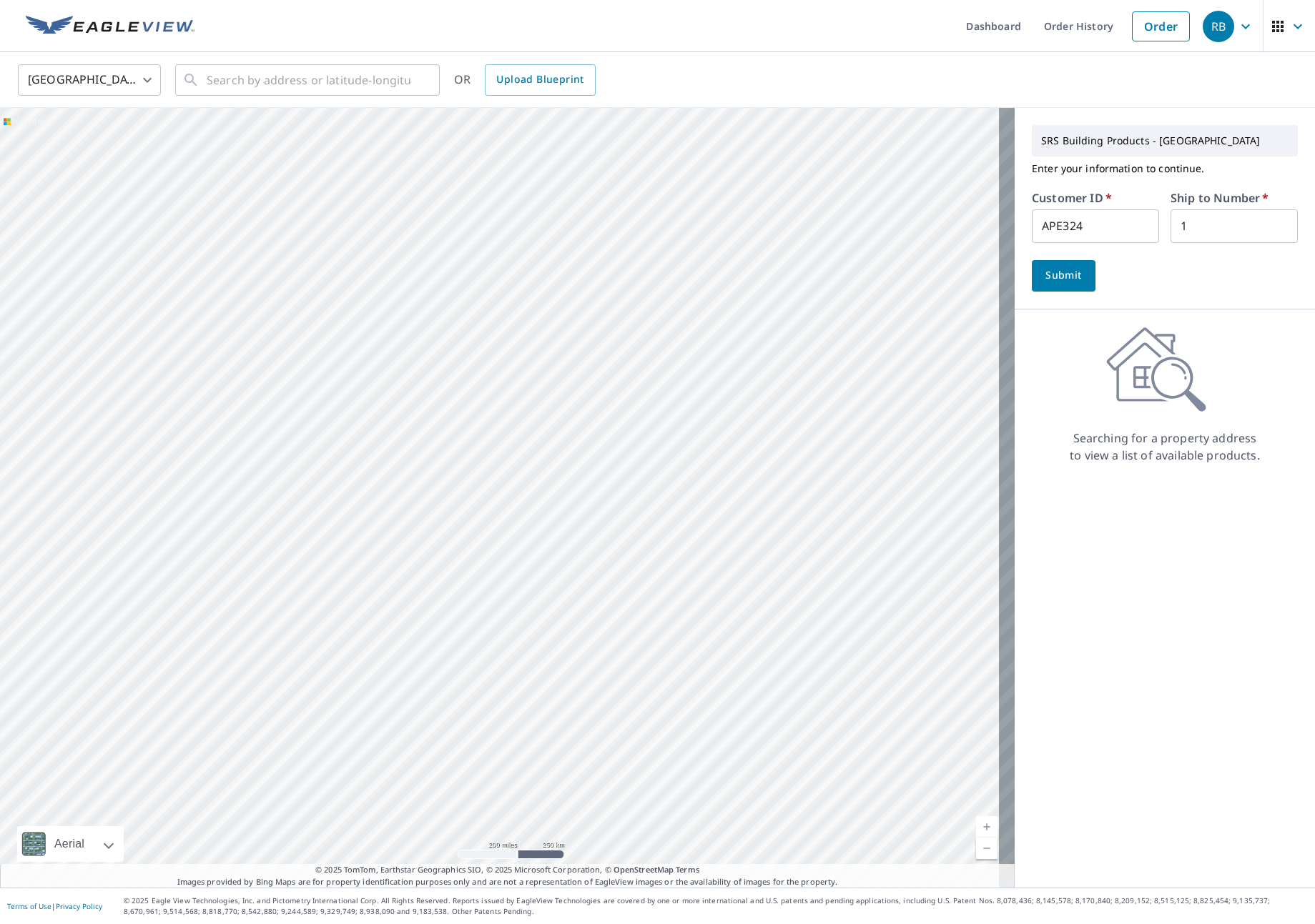 The image size is (1315, 924). I want to click on p: Enter your information to continue., so click(1165, 169).